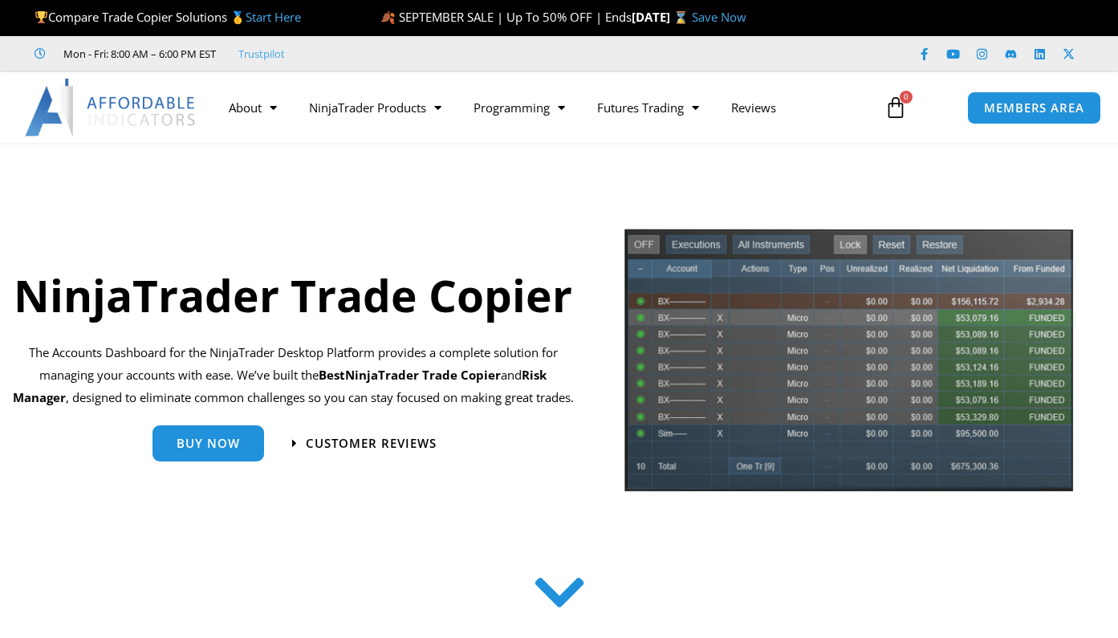  I want to click on span: Buy Now, so click(208, 443).